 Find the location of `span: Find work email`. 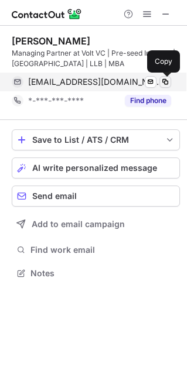

span: Find work email is located at coordinates (102, 250).